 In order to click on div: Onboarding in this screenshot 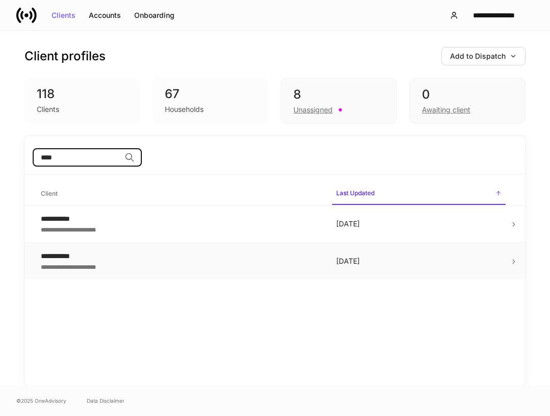, I will do `click(154, 15)`.